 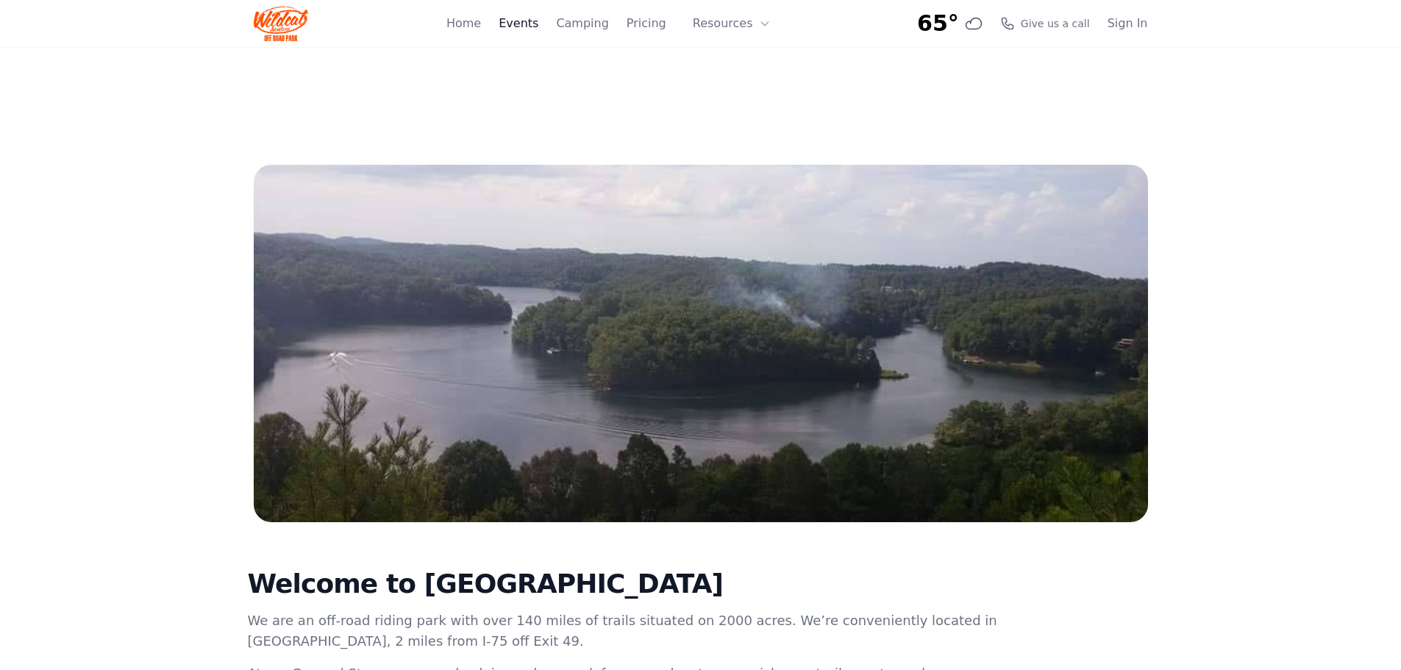 What do you see at coordinates (732, 24) in the screenshot?
I see `button: Resources` at bounding box center [732, 24].